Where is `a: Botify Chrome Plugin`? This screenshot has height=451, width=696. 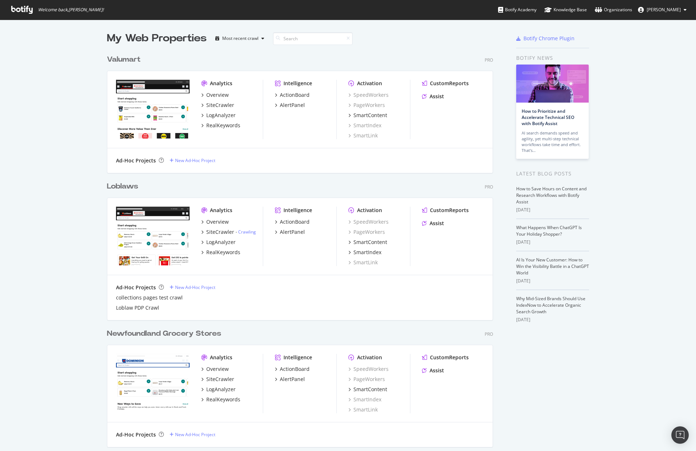 a: Botify Chrome Plugin is located at coordinates (545, 38).